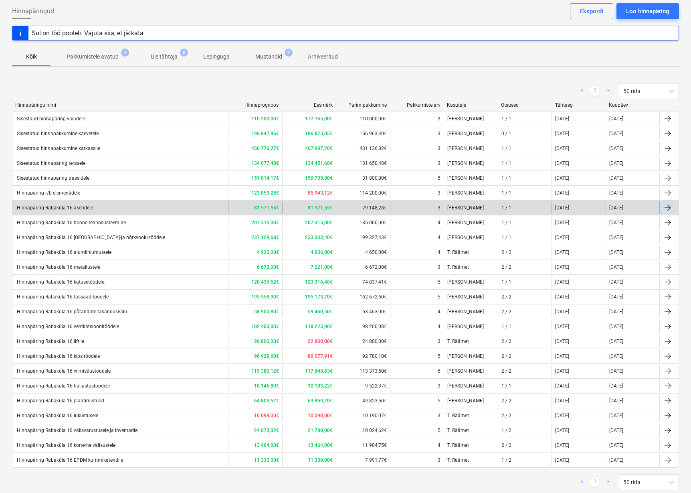 Image resolution: width=691 pixels, height=493 pixels. What do you see at coordinates (50, 119) in the screenshot?
I see `div: Sisestaud hinnapäring vaiadele` at bounding box center [50, 119].